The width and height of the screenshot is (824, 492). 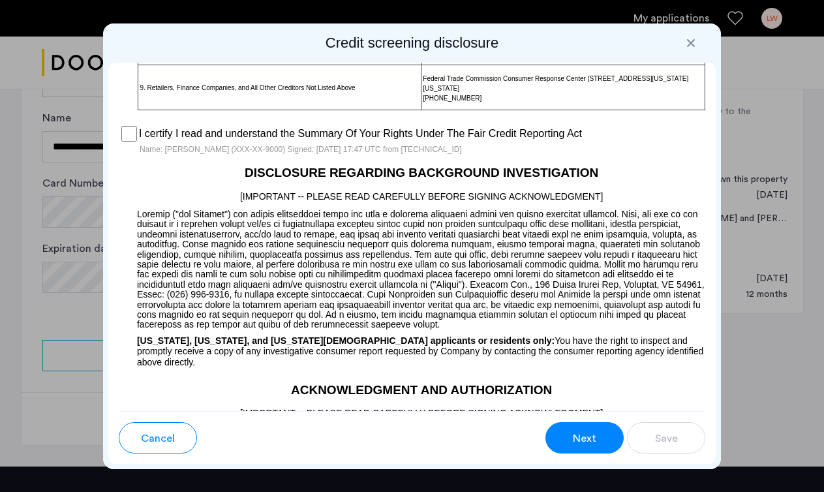 What do you see at coordinates (279, 87) in the screenshot?
I see `p: 9. Retailers, Finance Companies, and All Other Creditors Not Listed Above` at bounding box center [279, 87].